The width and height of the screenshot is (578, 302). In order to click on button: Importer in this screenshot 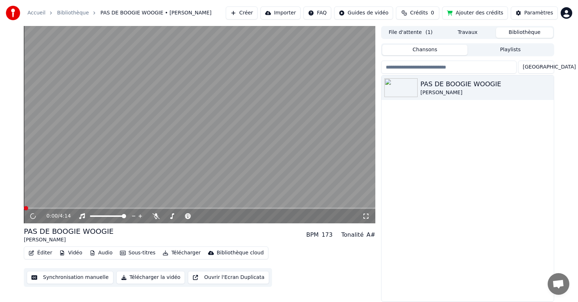, I will do `click(280, 13)`.